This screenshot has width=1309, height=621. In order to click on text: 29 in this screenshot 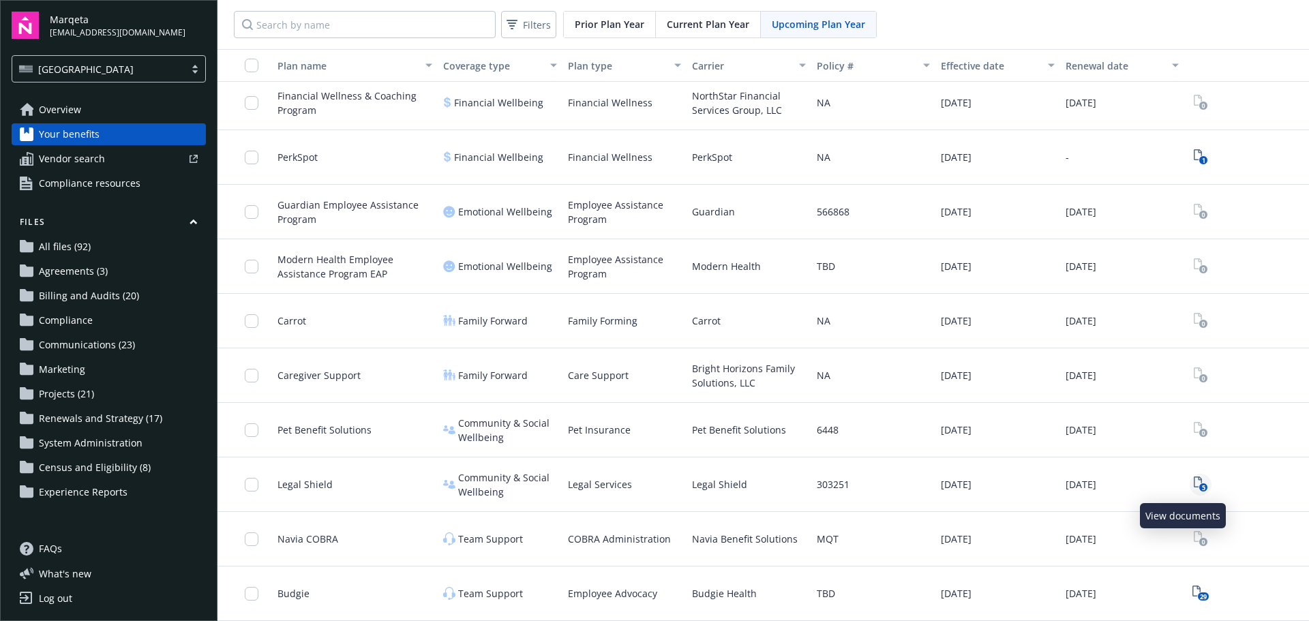, I will do `click(1203, 597)`.